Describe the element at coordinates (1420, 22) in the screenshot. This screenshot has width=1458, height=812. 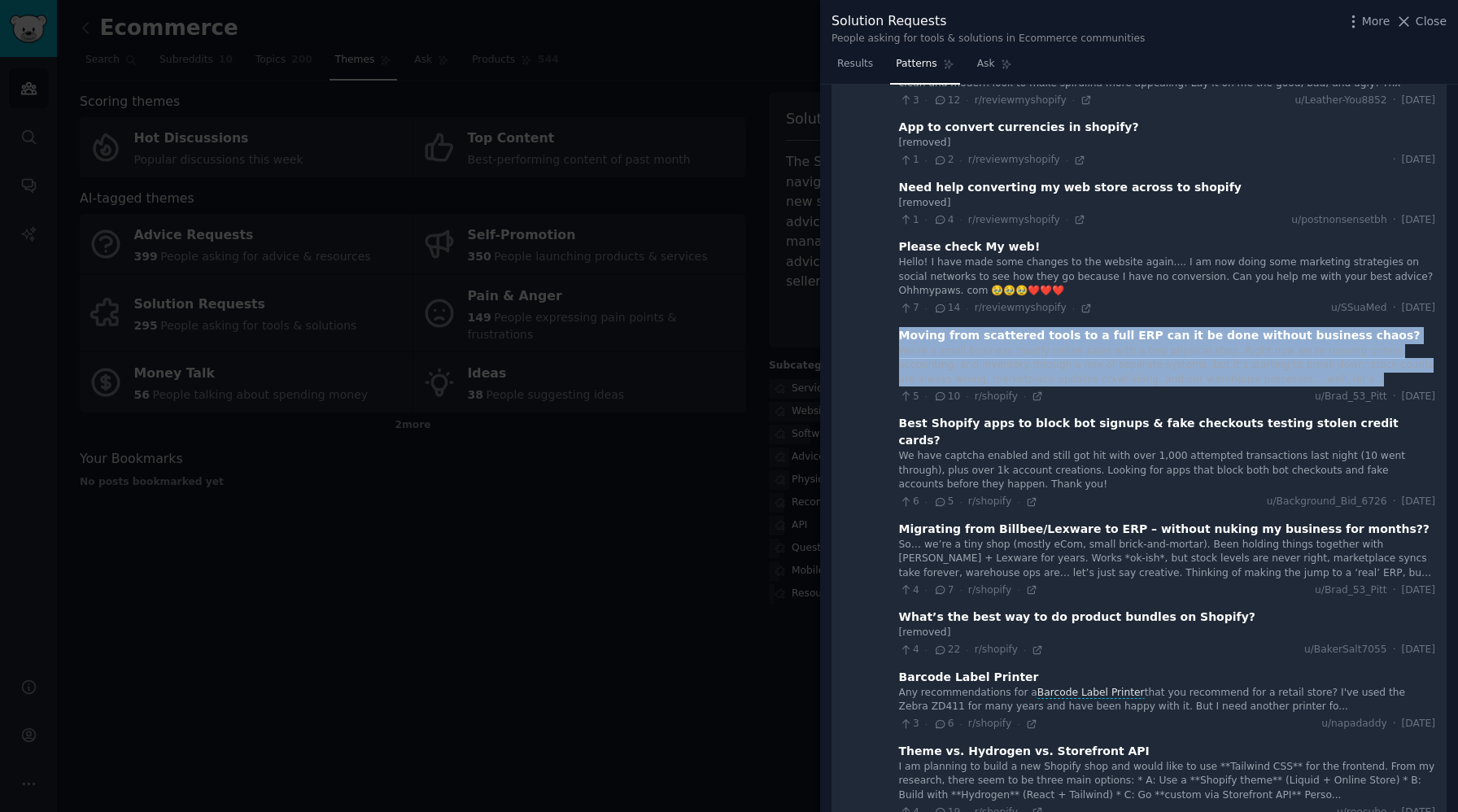
I see `button: Close` at that location.